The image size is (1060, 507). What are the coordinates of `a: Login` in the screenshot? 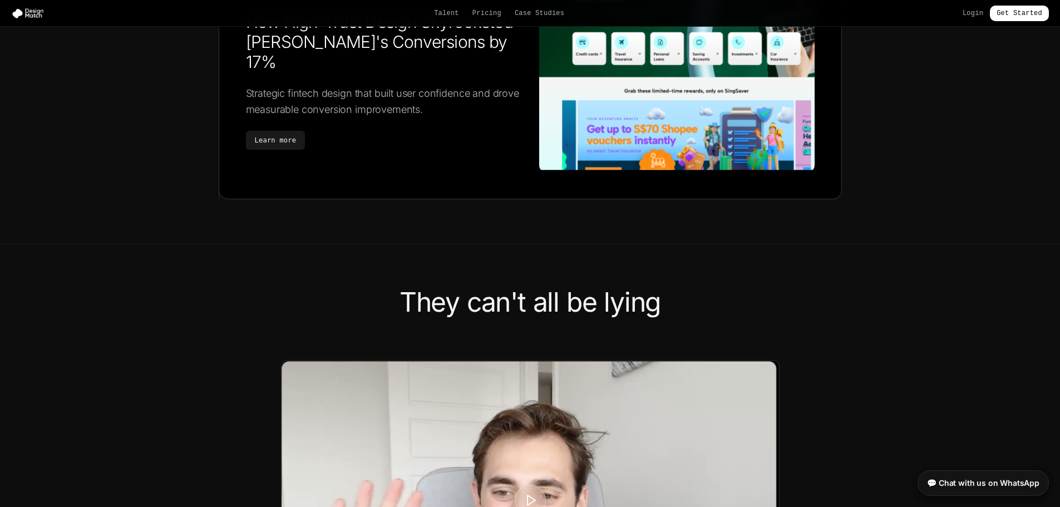 It's located at (973, 13).